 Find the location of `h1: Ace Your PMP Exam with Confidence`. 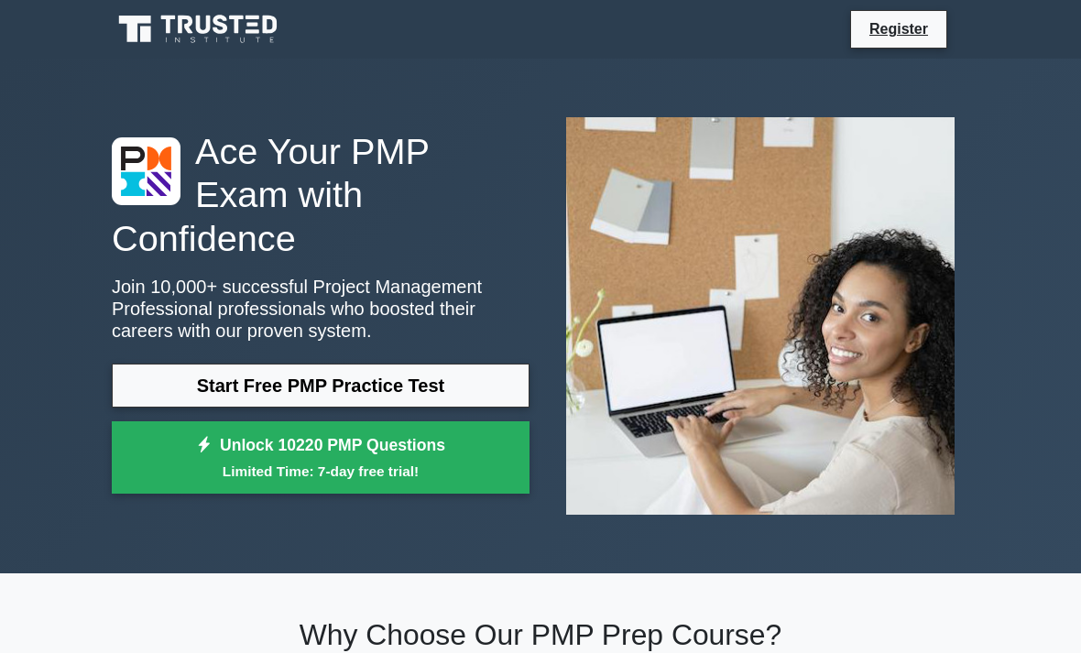

h1: Ace Your PMP Exam with Confidence is located at coordinates (321, 195).